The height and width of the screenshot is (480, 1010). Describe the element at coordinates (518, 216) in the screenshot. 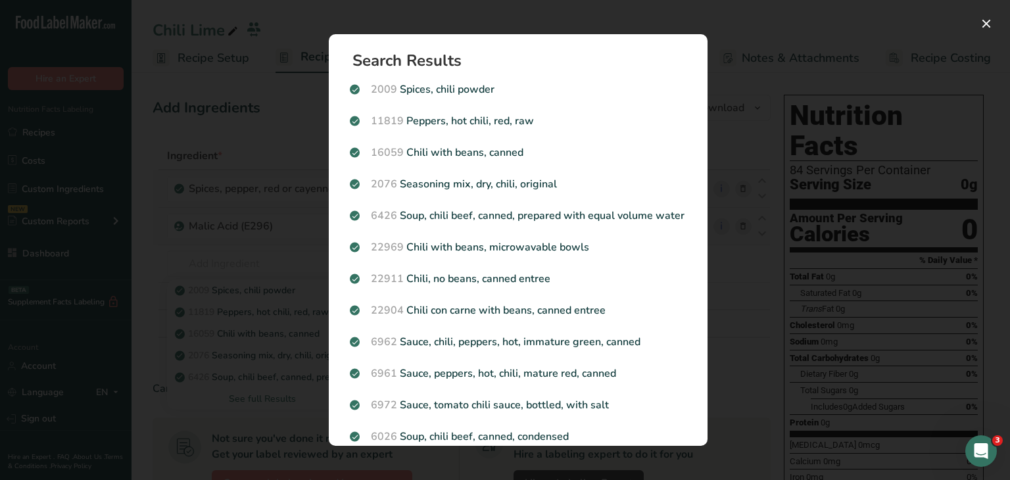

I see `p: Soup, chili beef, canned, prepared with equal volume water` at that location.